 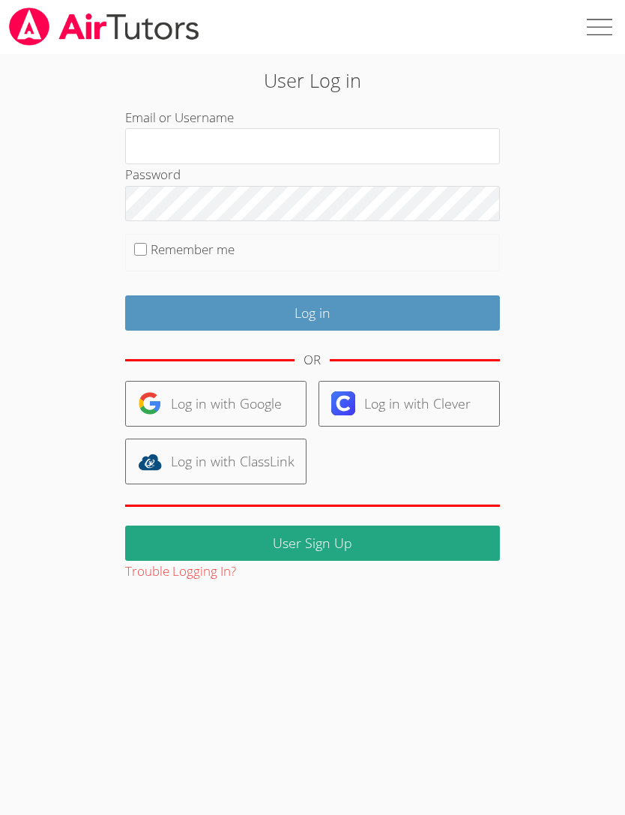 What do you see at coordinates (313, 80) in the screenshot?
I see `h2: User Log in` at bounding box center [313, 80].